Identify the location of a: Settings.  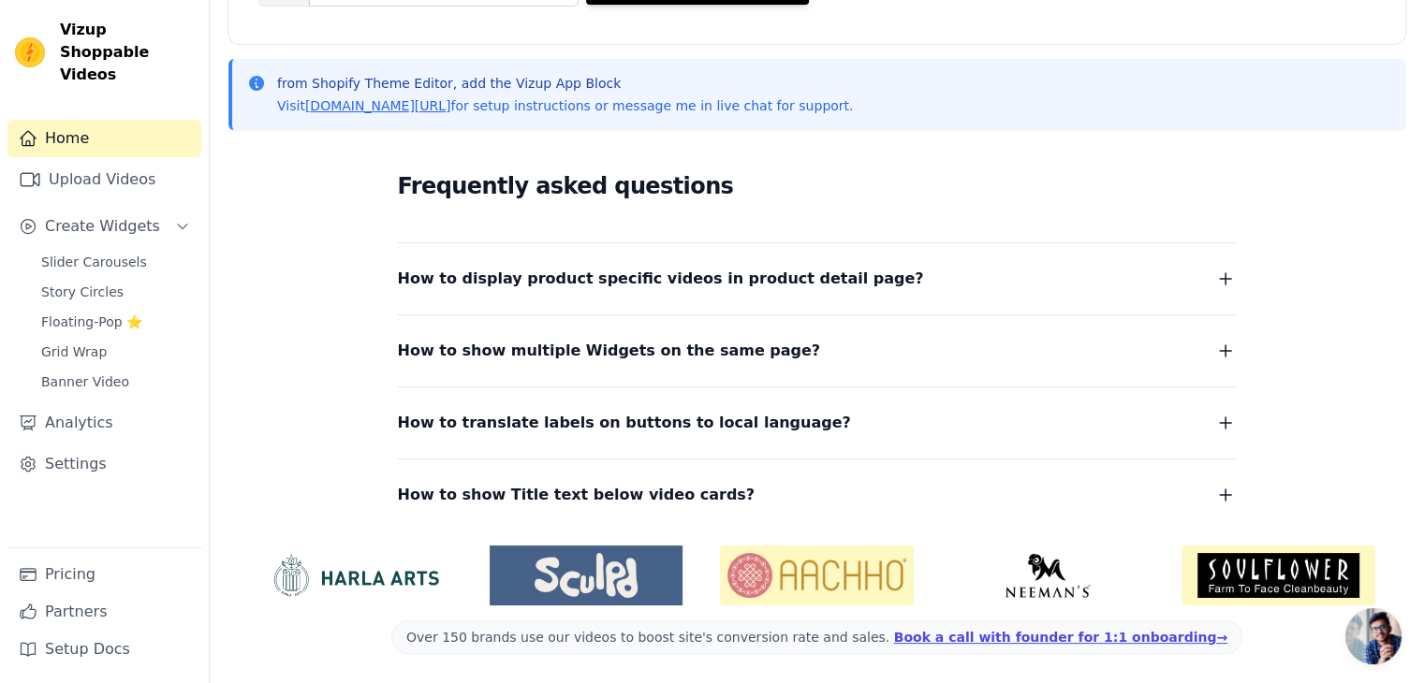
(104, 464).